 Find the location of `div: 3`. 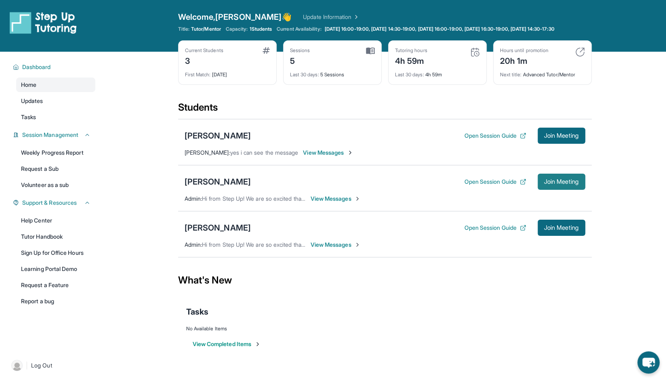

div: 3 is located at coordinates (204, 60).